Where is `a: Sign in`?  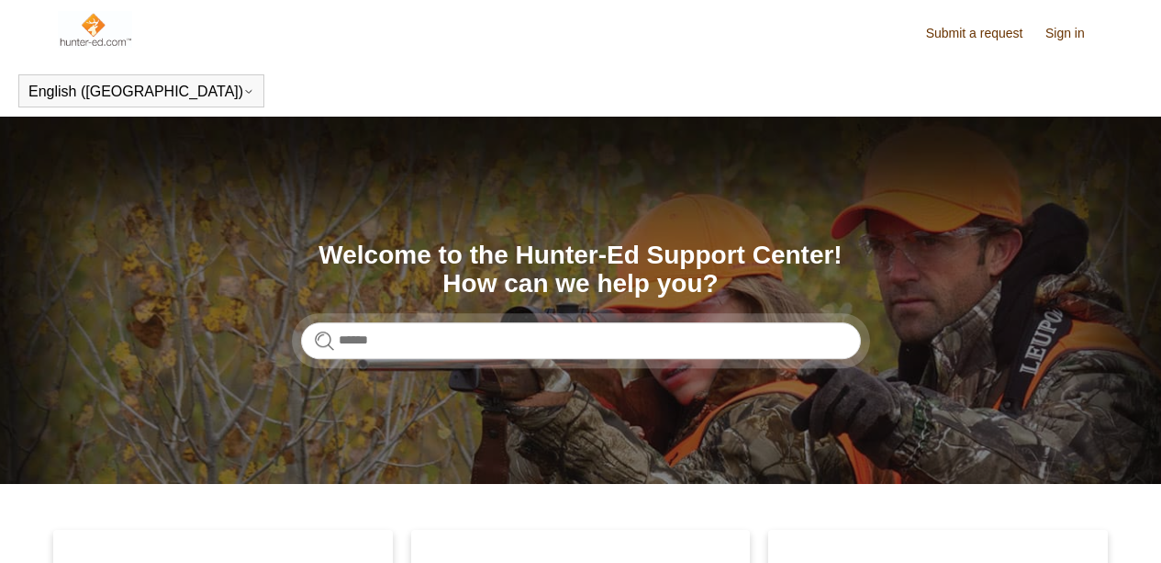
a: Sign in is located at coordinates (1074, 33).